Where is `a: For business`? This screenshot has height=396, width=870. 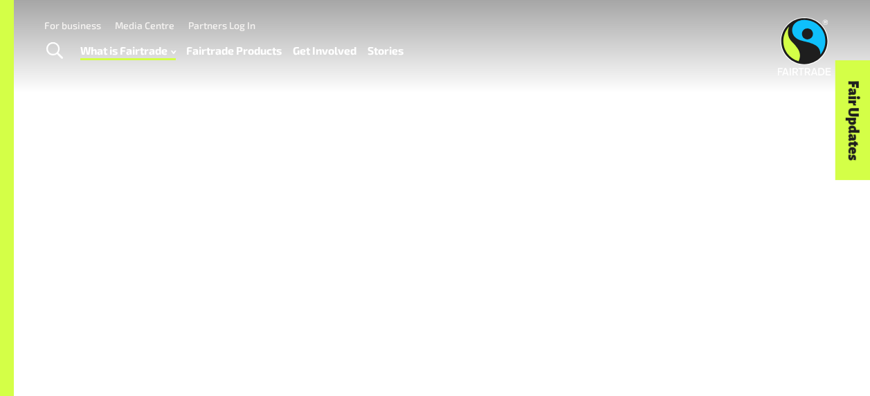
a: For business is located at coordinates (73, 25).